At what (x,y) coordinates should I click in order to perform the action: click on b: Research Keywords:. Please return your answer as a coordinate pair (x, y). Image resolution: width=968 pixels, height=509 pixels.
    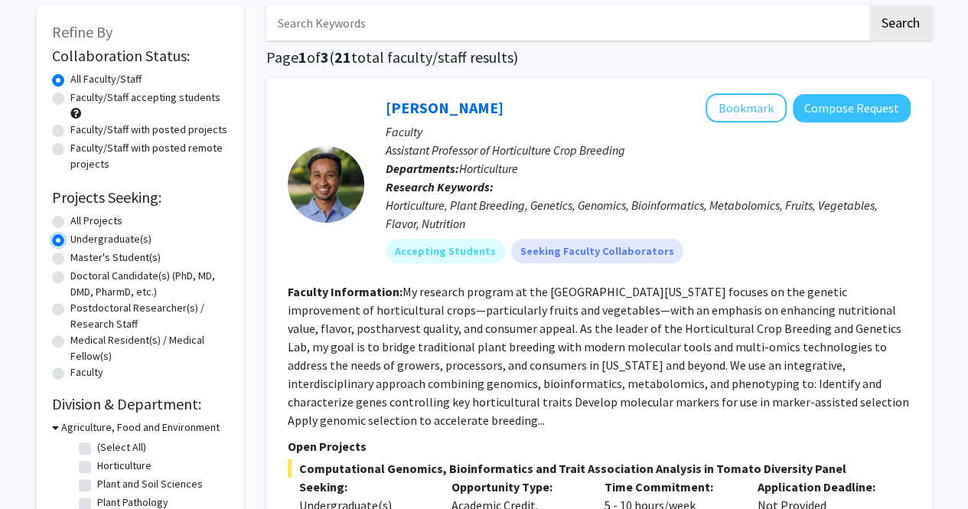
    Looking at the image, I should click on (439, 187).